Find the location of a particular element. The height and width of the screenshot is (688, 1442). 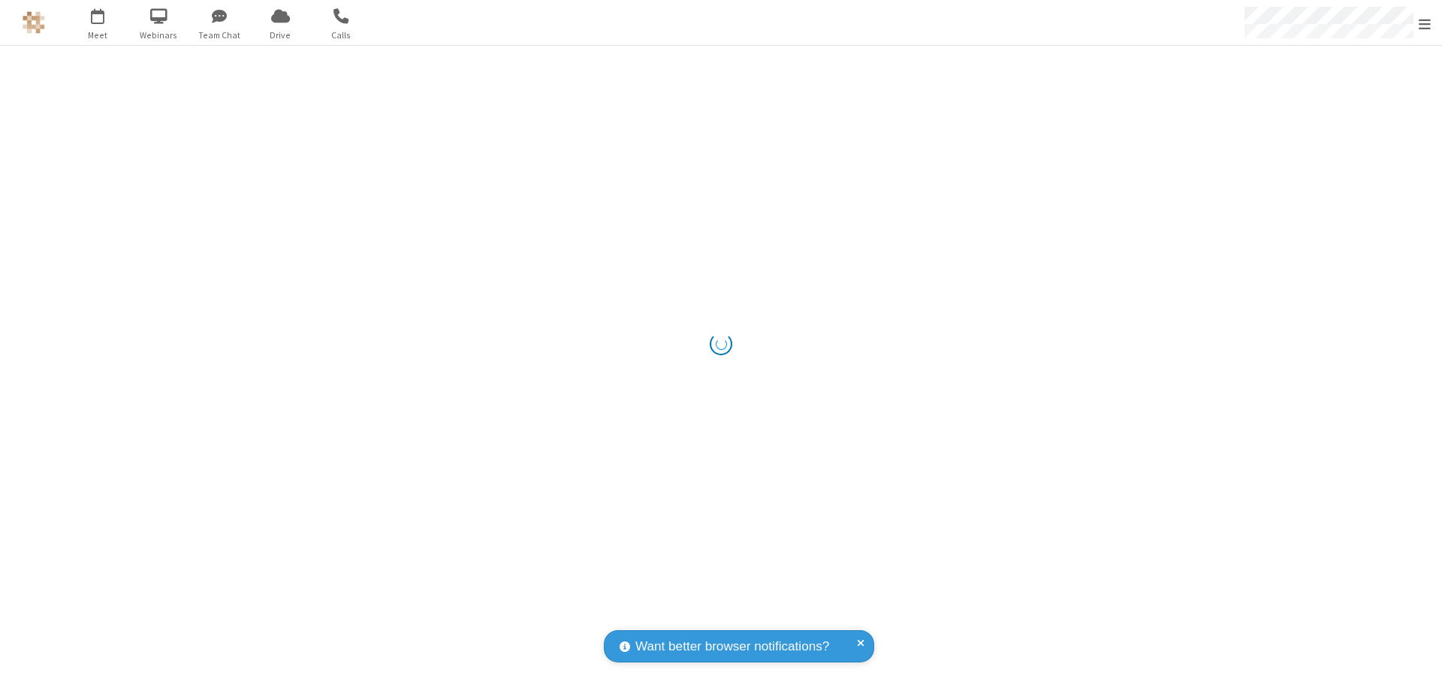

span: Meet is located at coordinates (98, 35).